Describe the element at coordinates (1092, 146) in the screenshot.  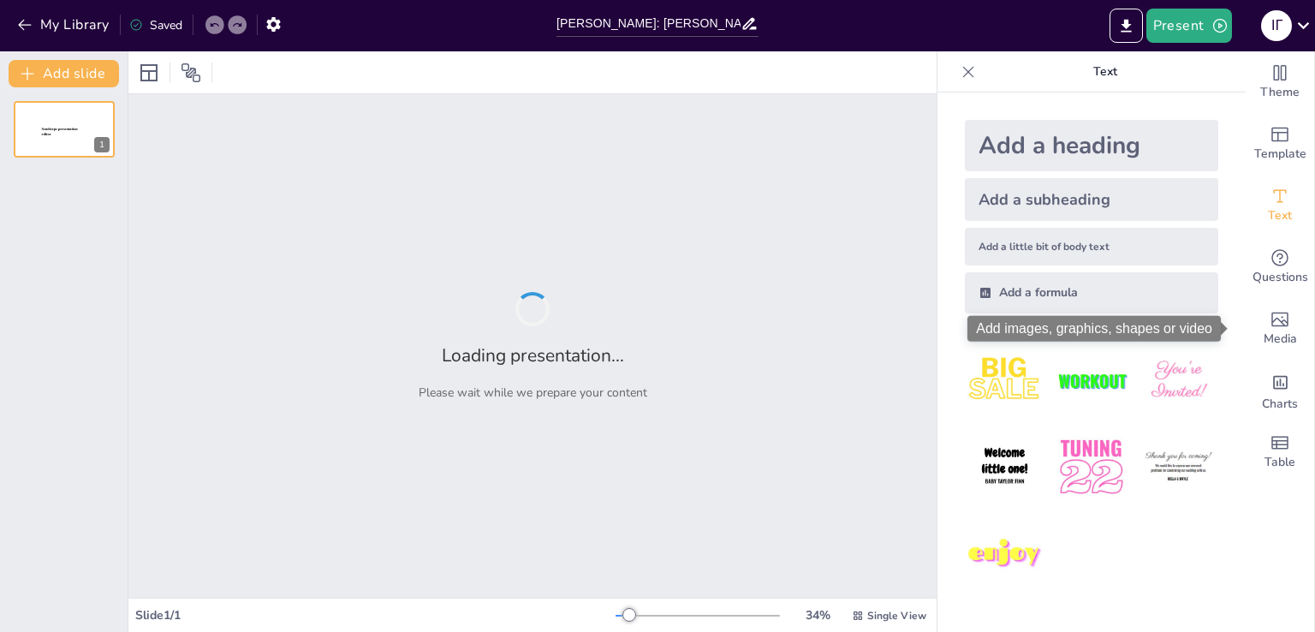
I see `div: Add a heading` at that location.